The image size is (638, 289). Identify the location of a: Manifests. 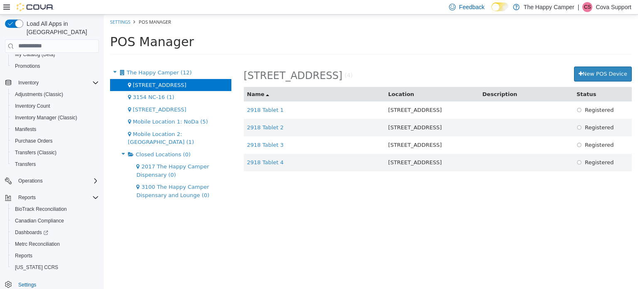
(25, 129).